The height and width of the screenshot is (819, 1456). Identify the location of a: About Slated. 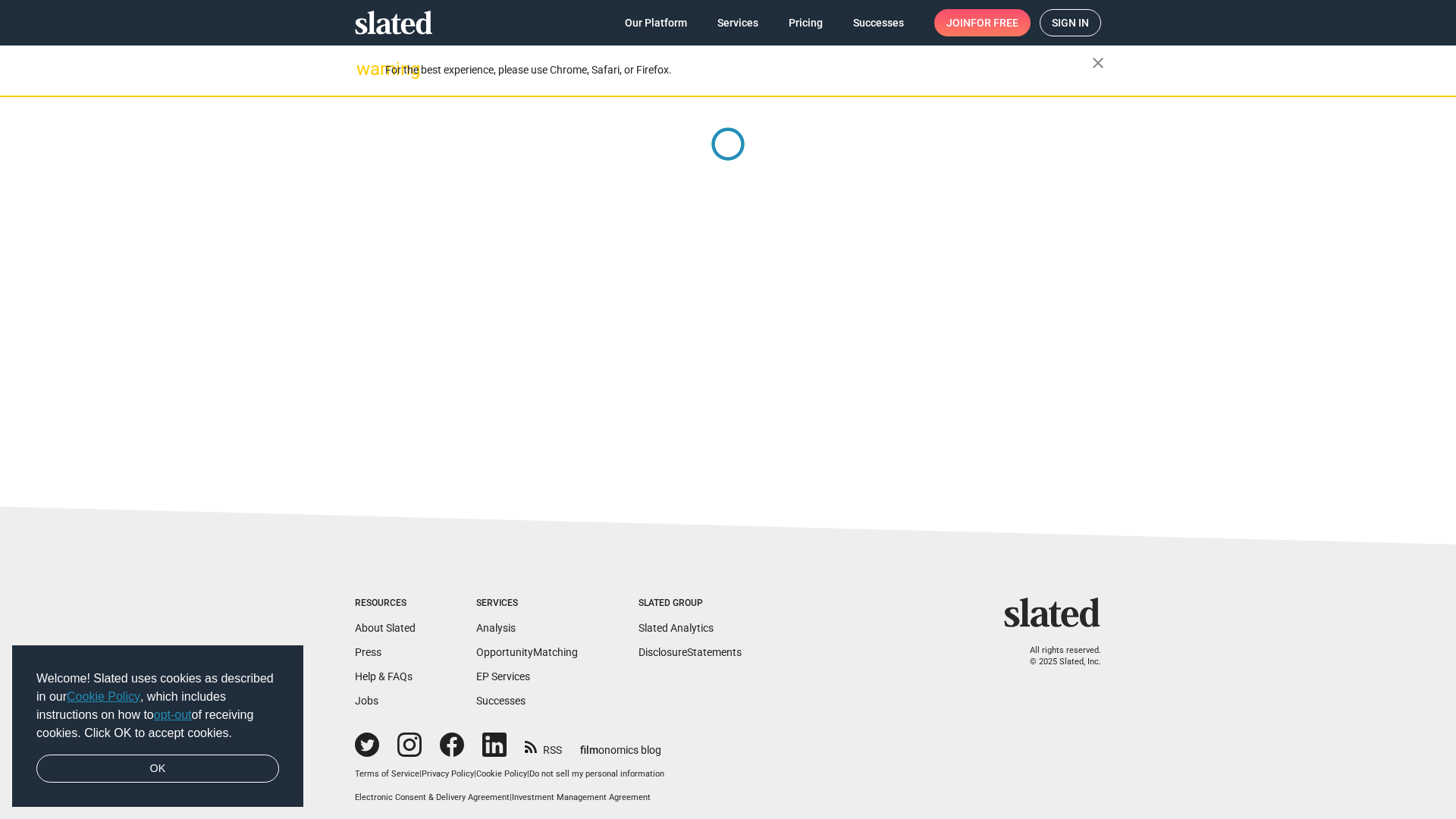
(385, 628).